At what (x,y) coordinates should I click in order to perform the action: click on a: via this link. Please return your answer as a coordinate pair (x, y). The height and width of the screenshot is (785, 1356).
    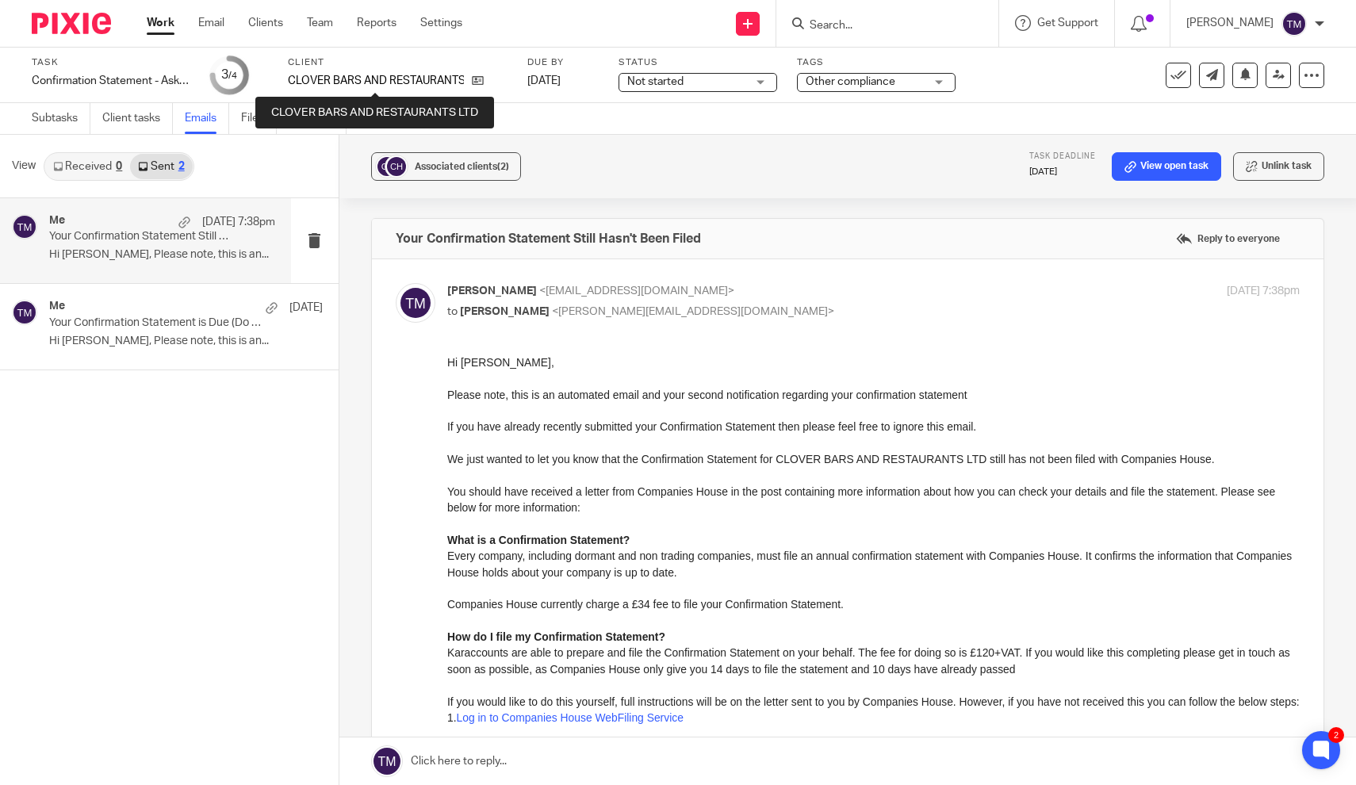
    Looking at the image, I should click on (455, 492).